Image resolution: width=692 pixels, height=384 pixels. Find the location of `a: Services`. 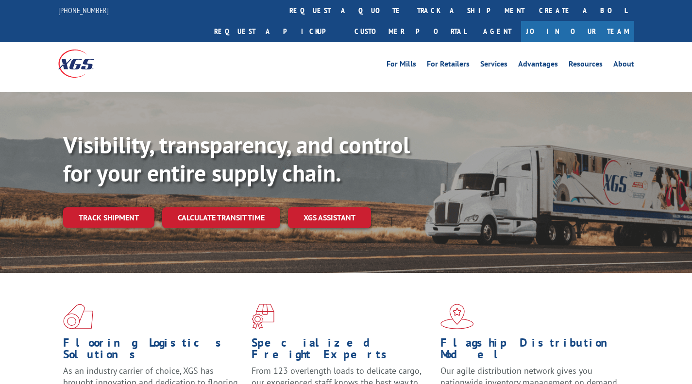

a: Services is located at coordinates (494, 66).